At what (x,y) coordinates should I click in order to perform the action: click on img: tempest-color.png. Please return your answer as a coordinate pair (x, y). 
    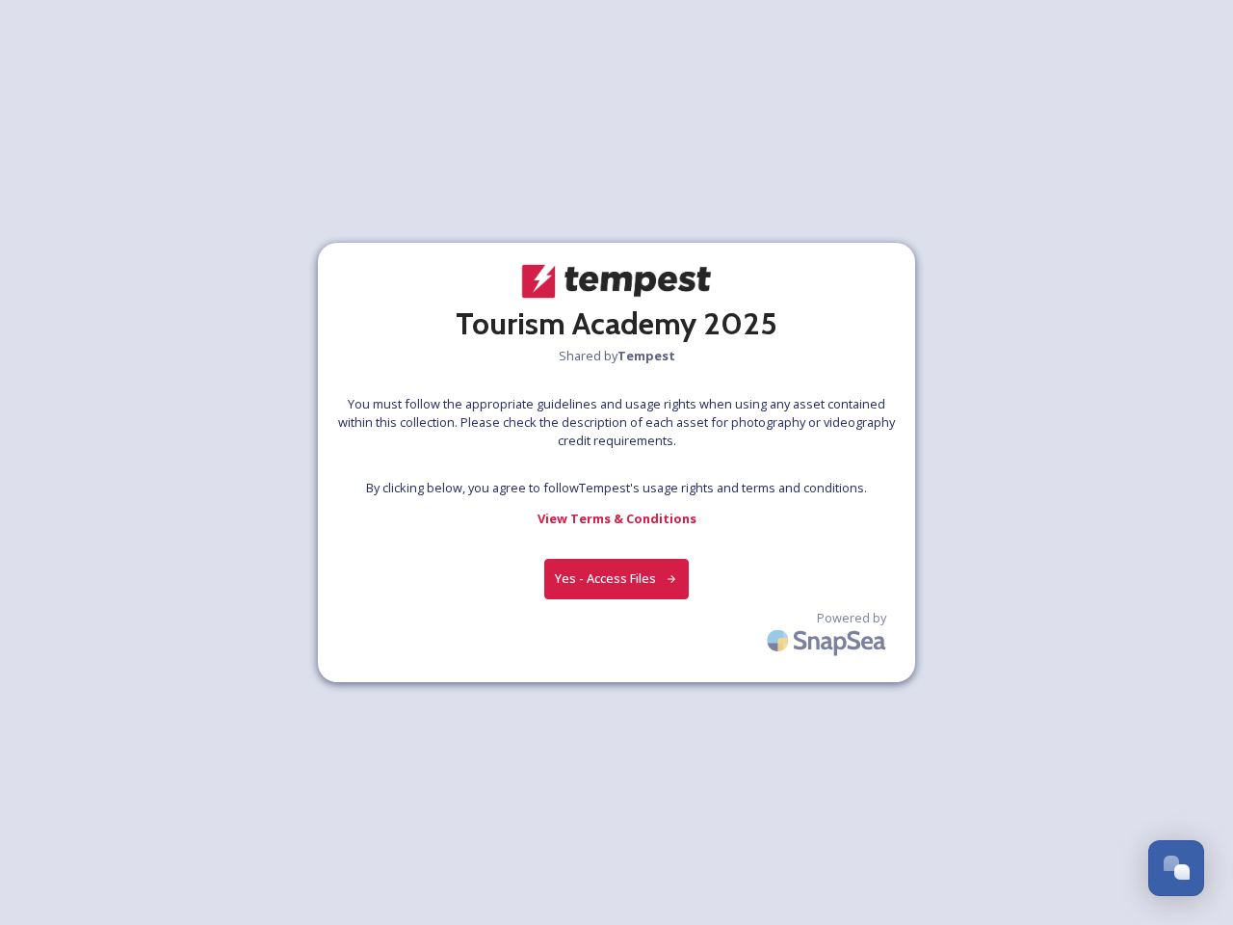
    Looking at the image, I should click on (617, 281).